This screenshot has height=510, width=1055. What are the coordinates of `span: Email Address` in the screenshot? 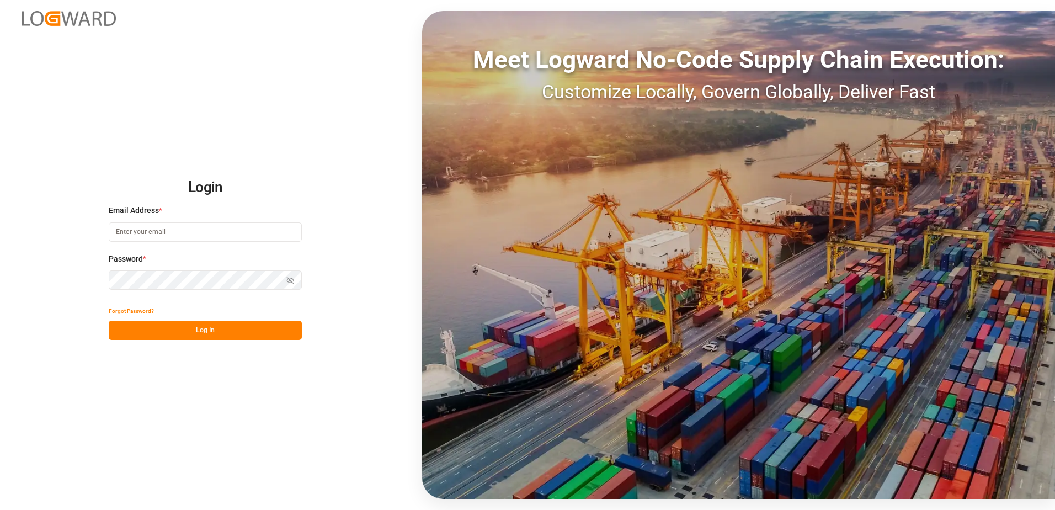 It's located at (134, 210).